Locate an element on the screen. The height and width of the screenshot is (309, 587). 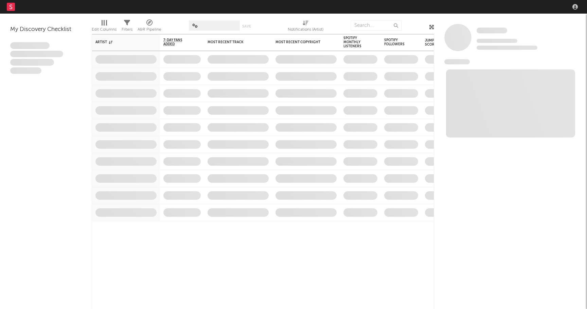
span: News Feed is located at coordinates (457, 62).